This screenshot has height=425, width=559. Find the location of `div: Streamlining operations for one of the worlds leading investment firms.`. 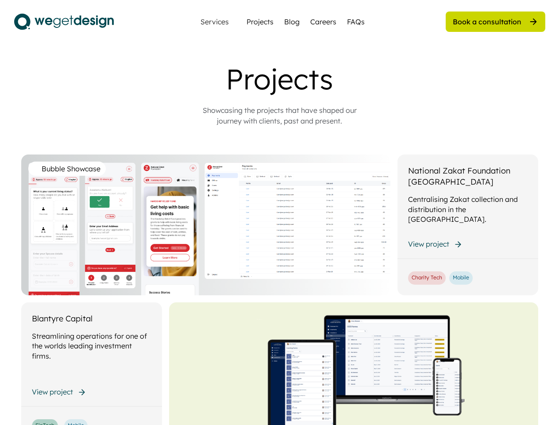

div: Streamlining operations for one of the worlds leading investment firms. is located at coordinates (92, 346).